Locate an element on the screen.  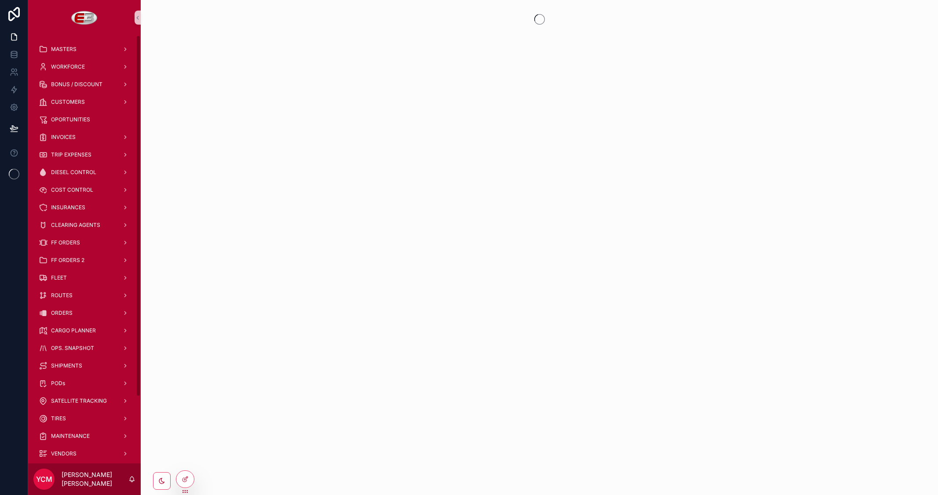
a: BONUS / DISCOUNT is located at coordinates (84, 84).